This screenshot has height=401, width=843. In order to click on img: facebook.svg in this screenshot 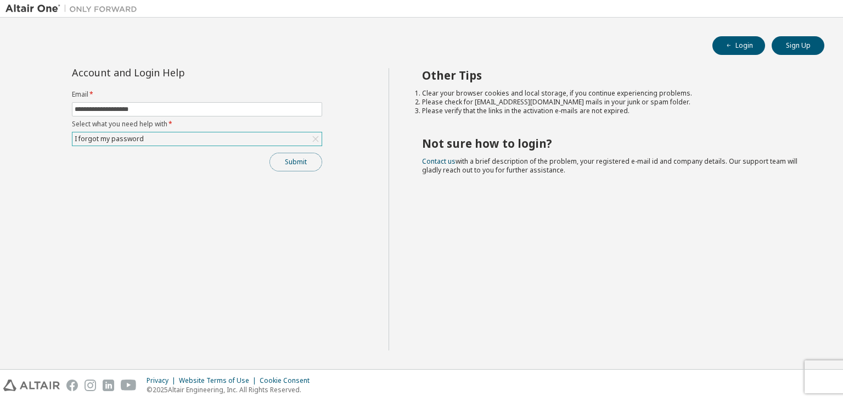, I will do `click(72, 385)`.